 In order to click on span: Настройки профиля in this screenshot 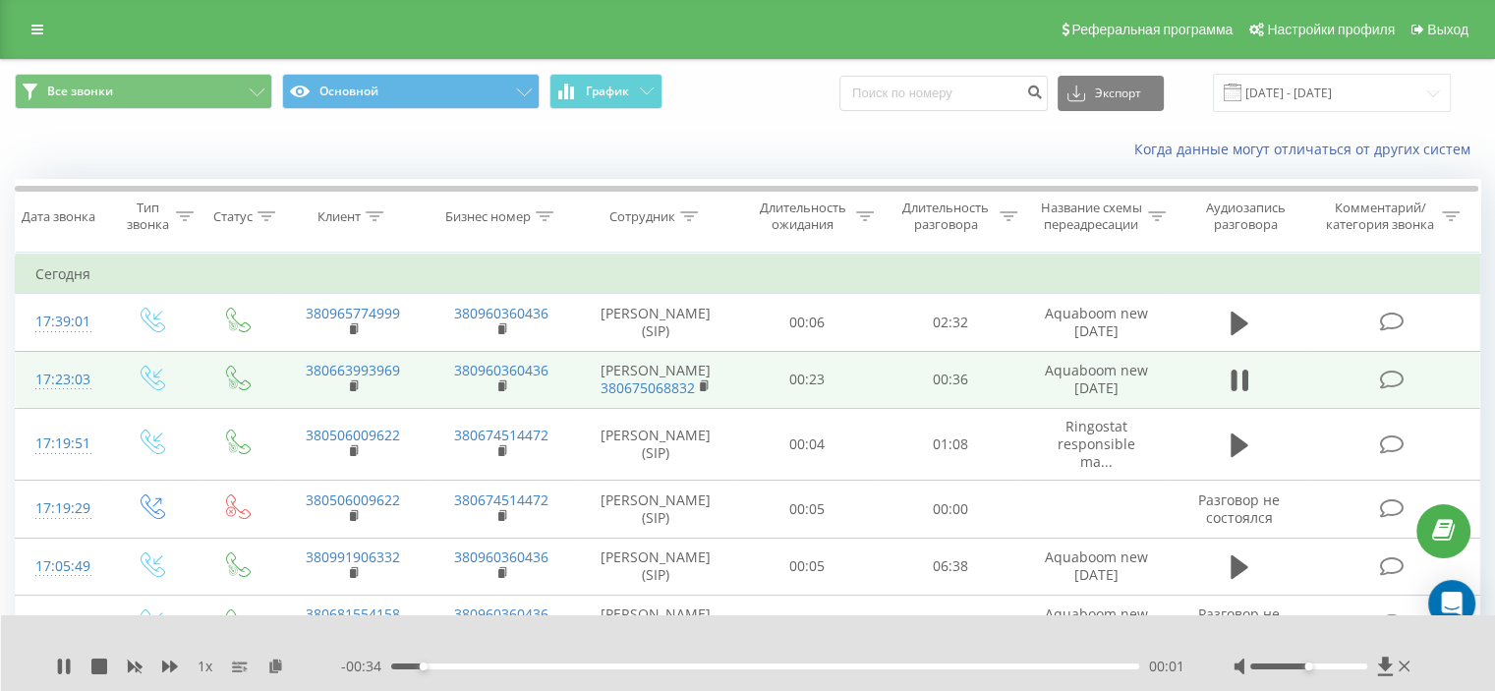, I will do `click(1331, 29)`.